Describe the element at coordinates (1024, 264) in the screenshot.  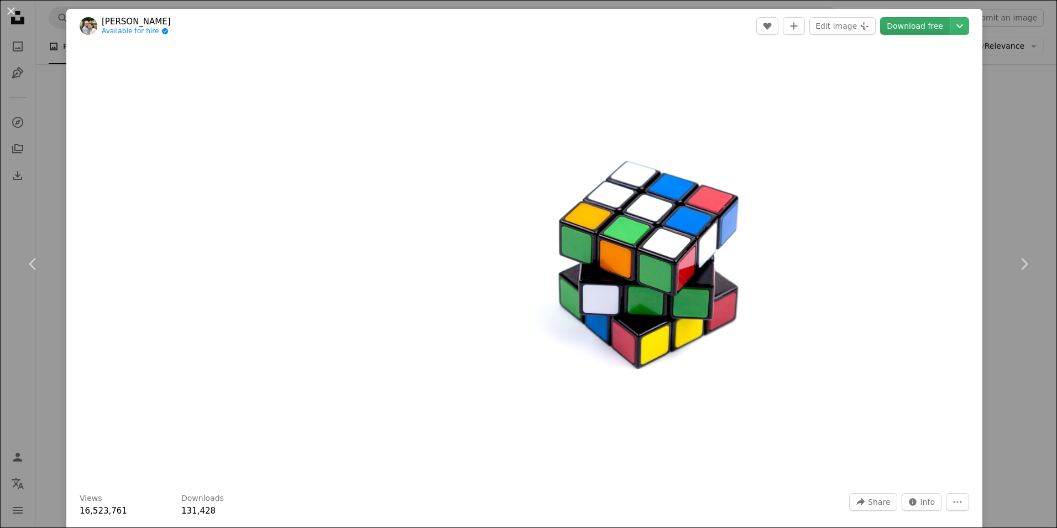
I see `a: Next` at that location.